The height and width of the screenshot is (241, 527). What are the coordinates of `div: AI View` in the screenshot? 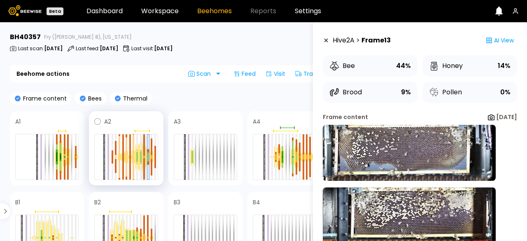 It's located at (500, 40).